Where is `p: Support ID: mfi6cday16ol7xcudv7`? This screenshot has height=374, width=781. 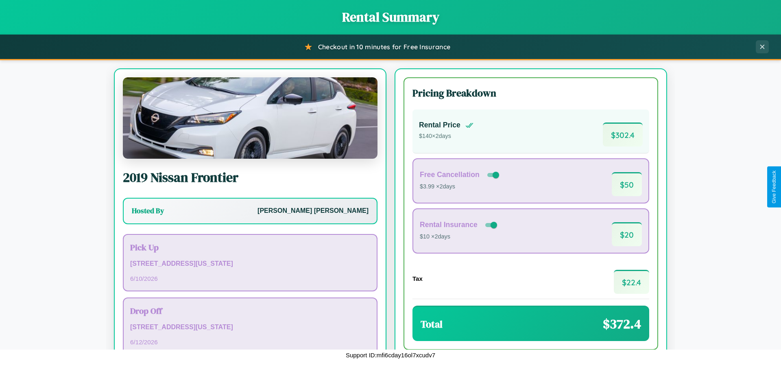
p: Support ID: mfi6cday16ol7xcudv7 is located at coordinates (390, 355).